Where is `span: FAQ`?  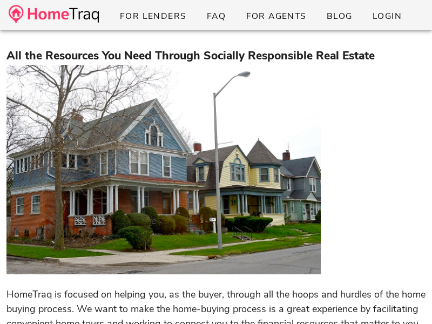
span: FAQ is located at coordinates (216, 16).